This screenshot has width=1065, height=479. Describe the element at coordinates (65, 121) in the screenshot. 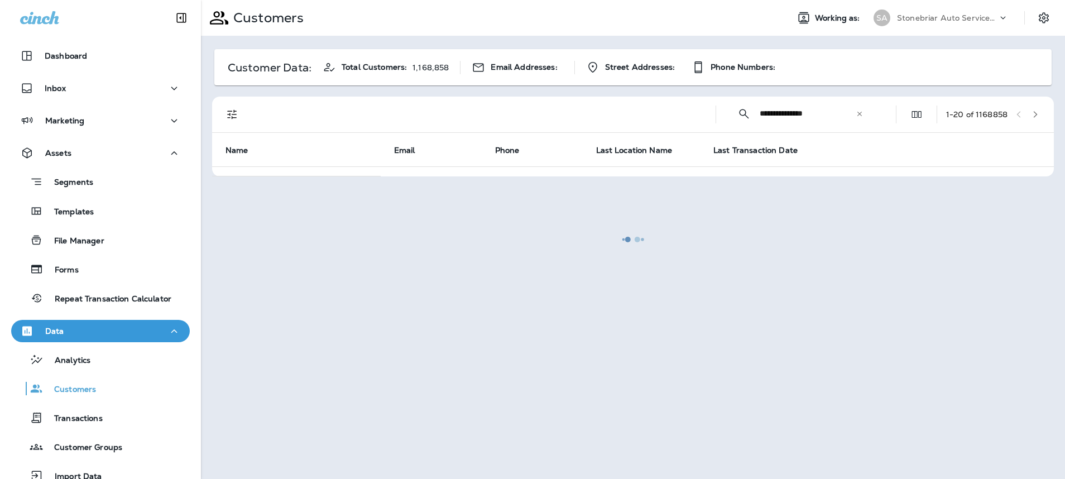

I see `p: Marketing` at that location.